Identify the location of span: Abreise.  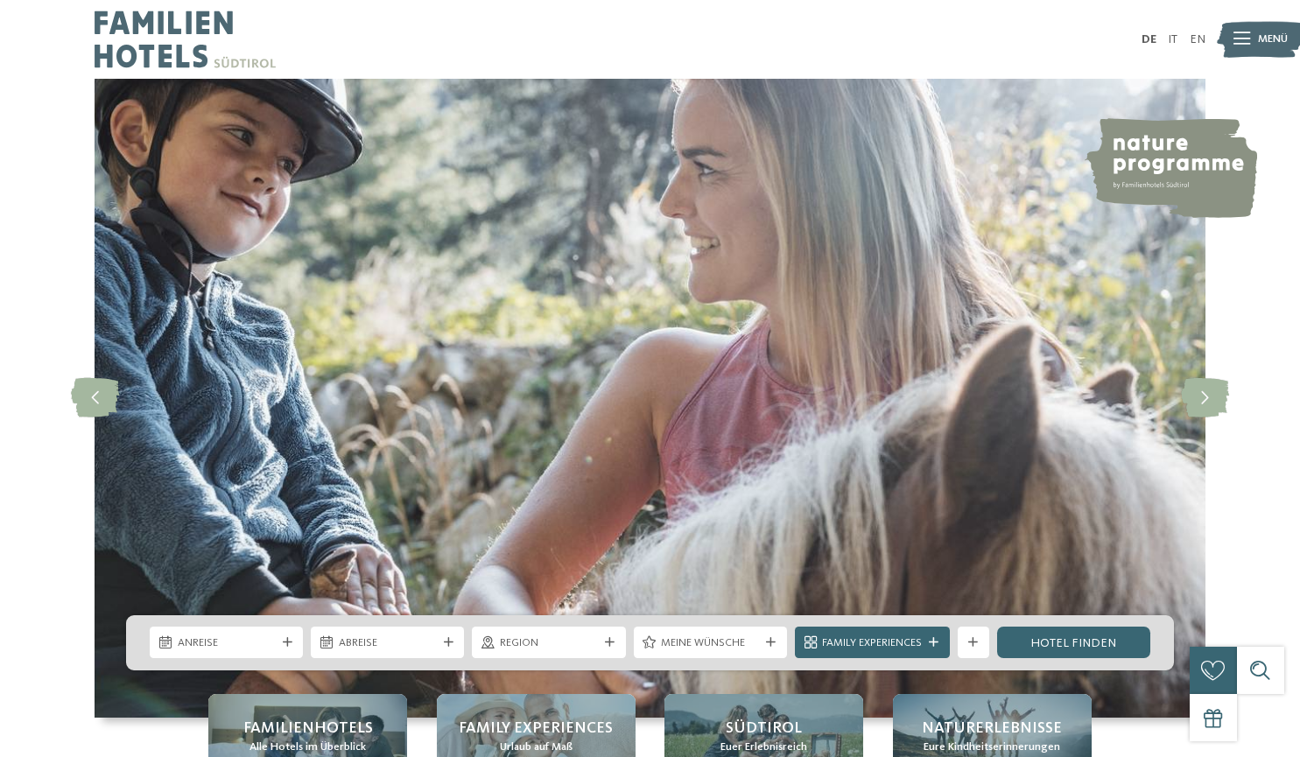
(388, 644).